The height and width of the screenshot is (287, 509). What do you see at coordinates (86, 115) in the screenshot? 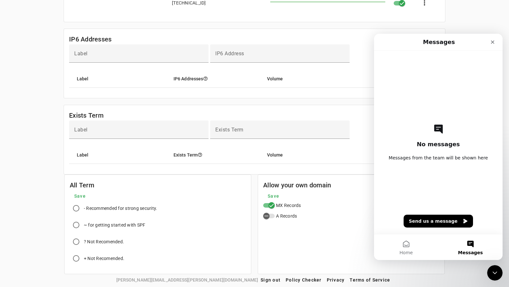
I see `mat-card-title: Exists Term` at bounding box center [86, 115].